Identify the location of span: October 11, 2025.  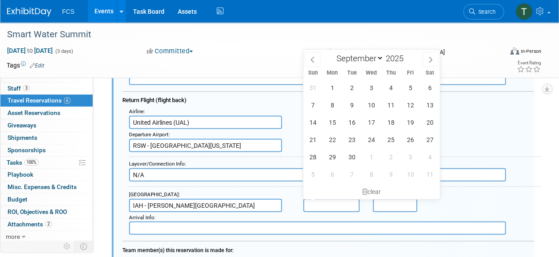
(430, 174).